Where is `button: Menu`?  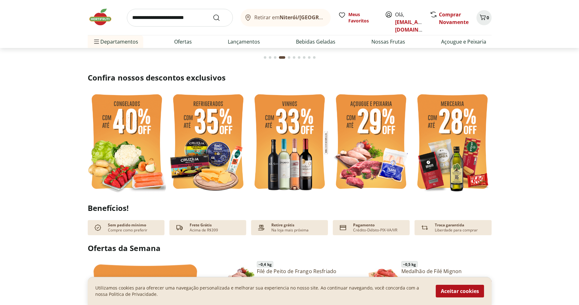 button: Menu is located at coordinates (97, 42).